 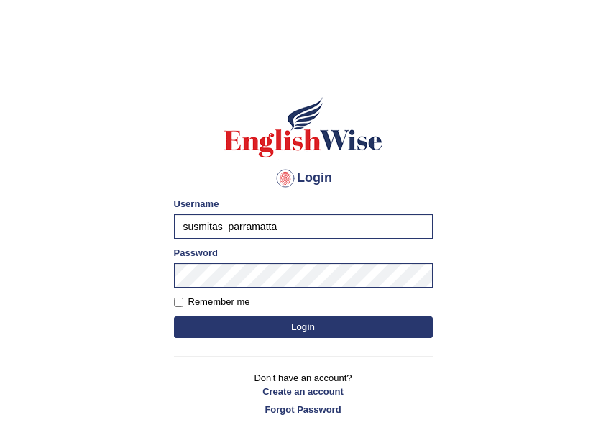 I want to click on button: Login, so click(x=303, y=327).